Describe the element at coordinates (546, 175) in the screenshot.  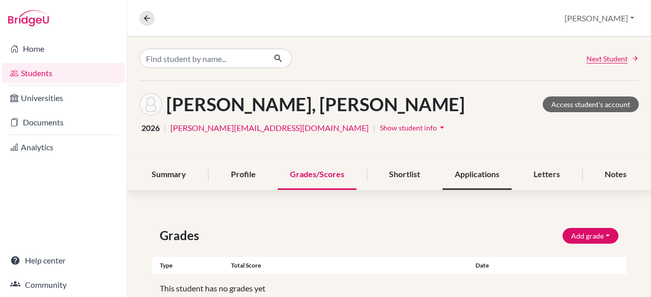
I see `div: Letters` at that location.